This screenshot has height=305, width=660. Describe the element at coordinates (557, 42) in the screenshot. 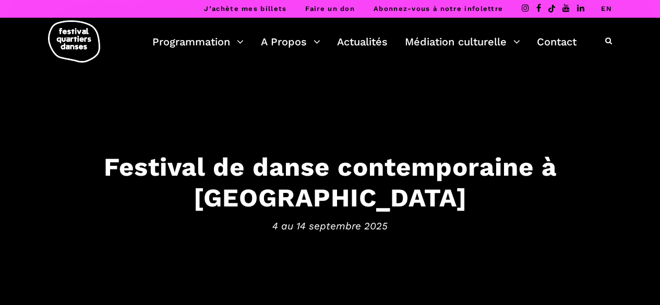

I see `a: Contact` at that location.